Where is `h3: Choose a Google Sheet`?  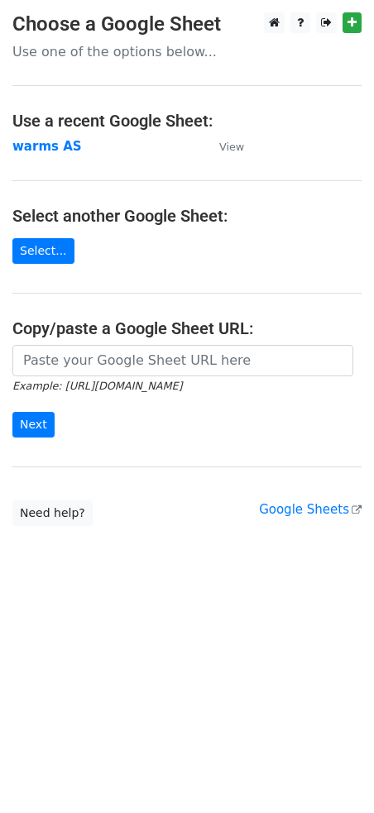 h3: Choose a Google Sheet is located at coordinates (187, 24).